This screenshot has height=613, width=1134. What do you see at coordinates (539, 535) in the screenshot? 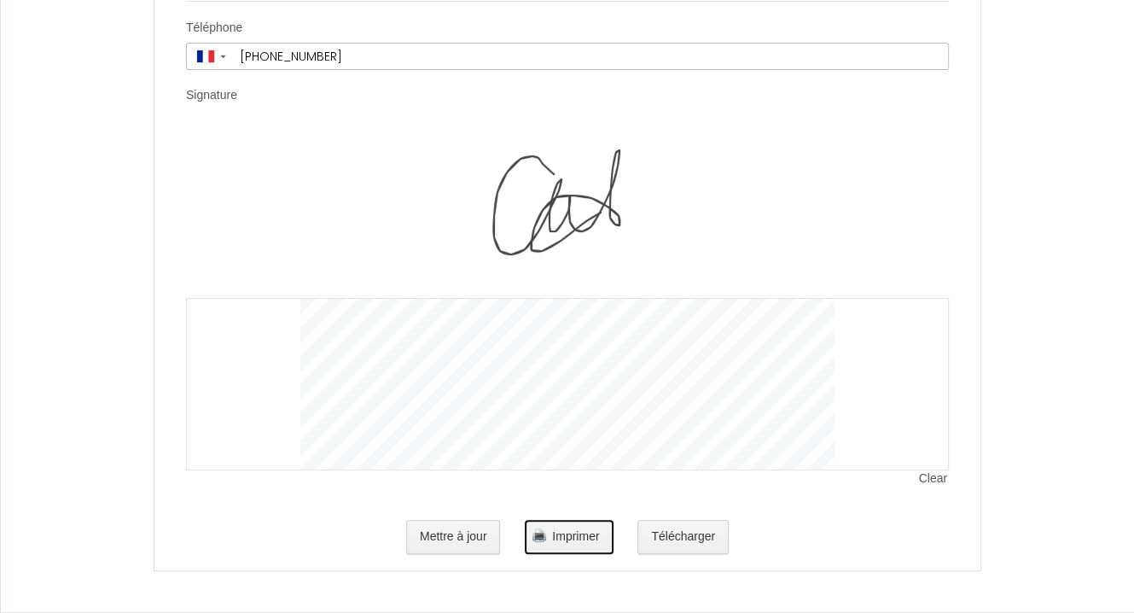
I see `img: printer.png` at bounding box center [539, 535].